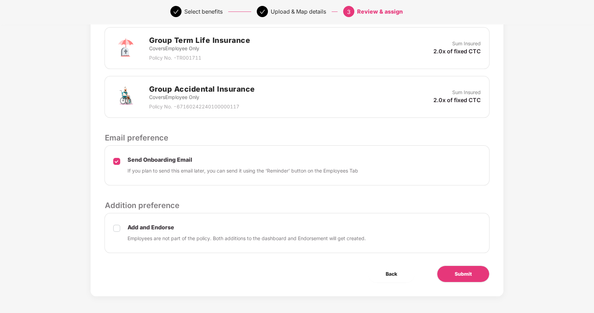 This screenshot has height=313, width=594. What do you see at coordinates (391, 274) in the screenshot?
I see `span: Back` at bounding box center [391, 274].